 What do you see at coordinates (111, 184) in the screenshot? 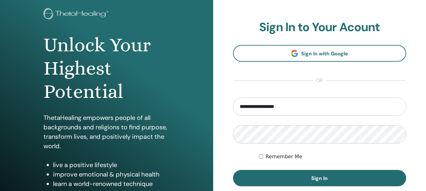
I see `li: learn a world-renowned technique` at bounding box center [111, 184].